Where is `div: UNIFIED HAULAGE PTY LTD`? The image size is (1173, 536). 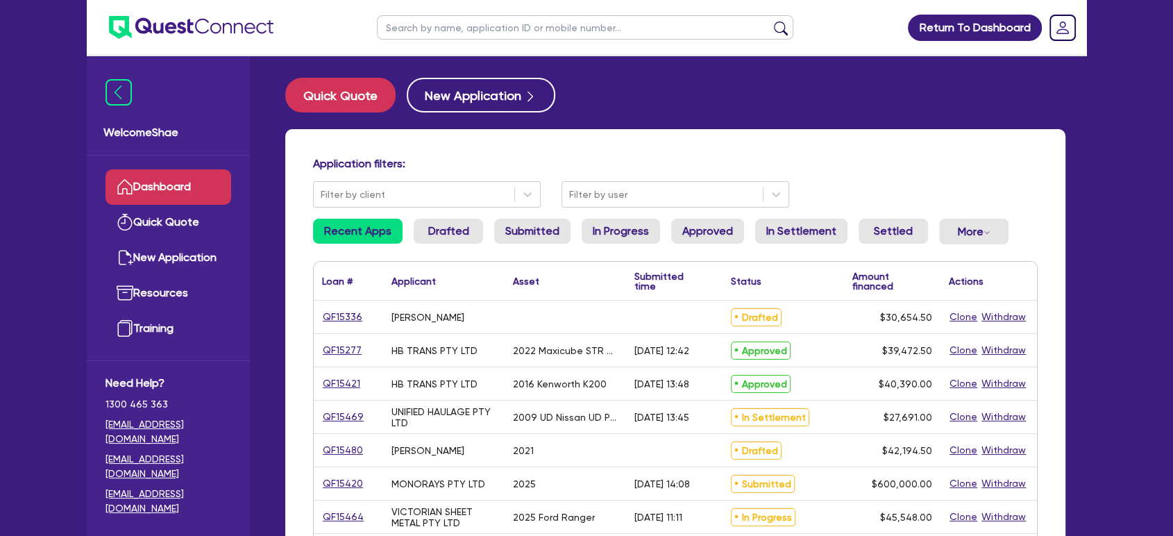 div: UNIFIED HAULAGE PTY LTD is located at coordinates (444, 417).